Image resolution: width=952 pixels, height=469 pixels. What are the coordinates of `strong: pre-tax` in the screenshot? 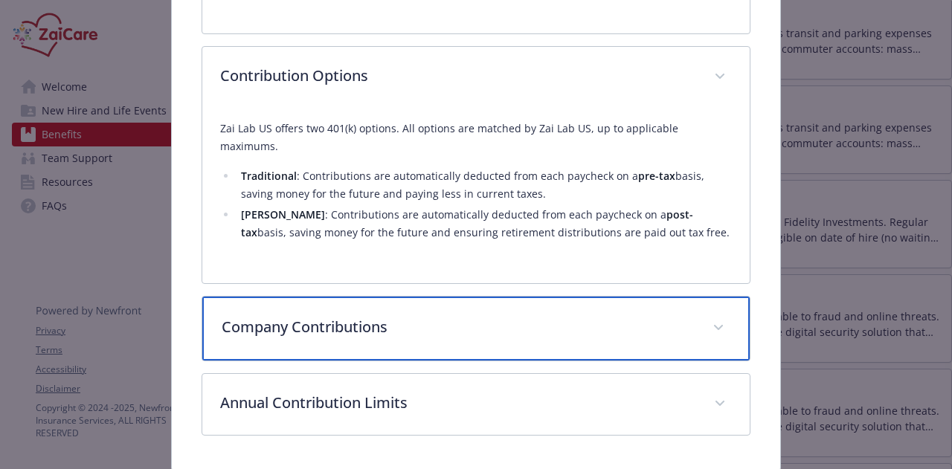 It's located at (656, 175).